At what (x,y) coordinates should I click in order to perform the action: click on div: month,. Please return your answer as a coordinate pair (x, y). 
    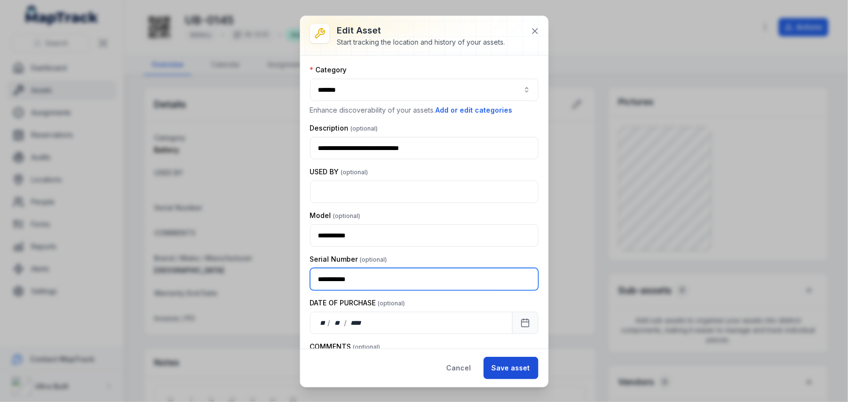
    Looking at the image, I should click on (337, 323).